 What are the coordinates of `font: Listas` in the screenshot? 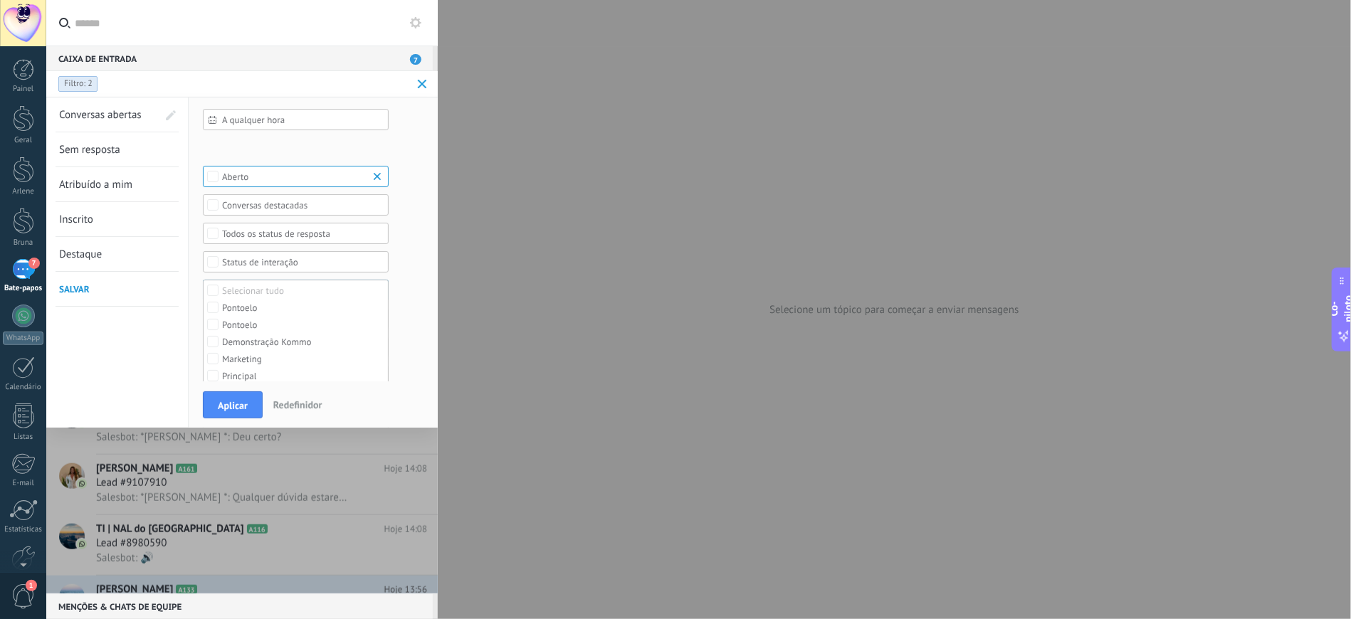 It's located at (23, 437).